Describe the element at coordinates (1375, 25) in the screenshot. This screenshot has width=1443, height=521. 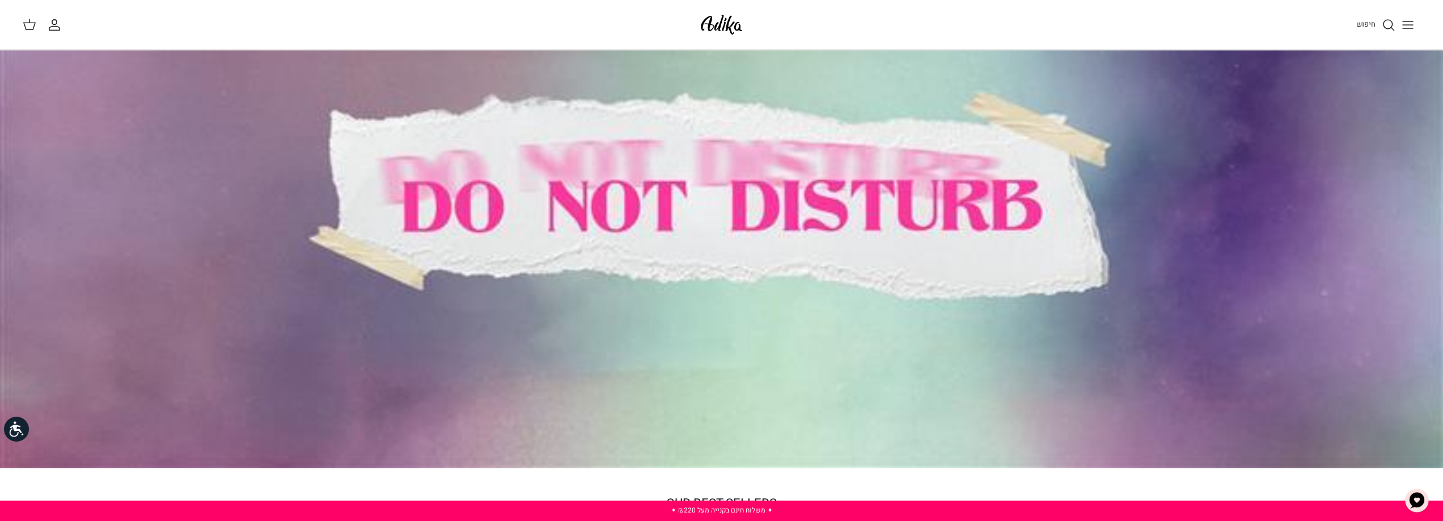
I see `a: חיפוש` at that location.